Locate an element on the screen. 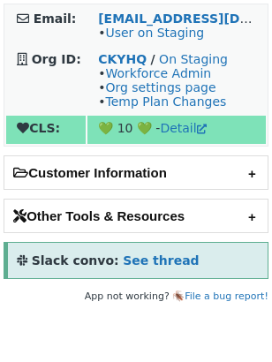 The image size is (272, 362). strong: Email: is located at coordinates (55, 19).